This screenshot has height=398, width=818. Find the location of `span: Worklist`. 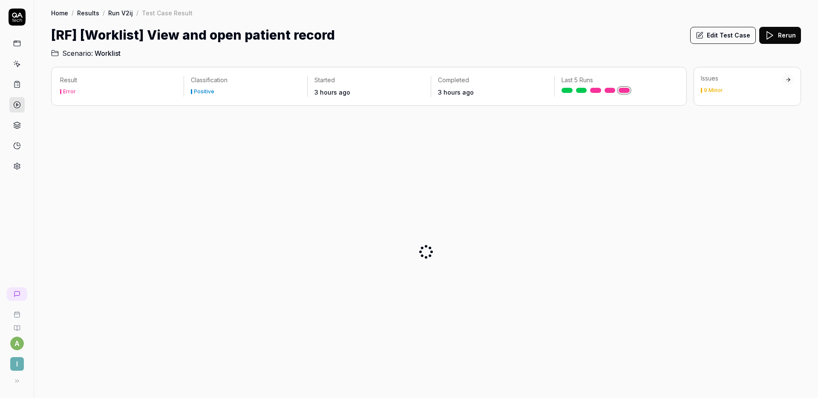

span: Worklist is located at coordinates (107, 53).